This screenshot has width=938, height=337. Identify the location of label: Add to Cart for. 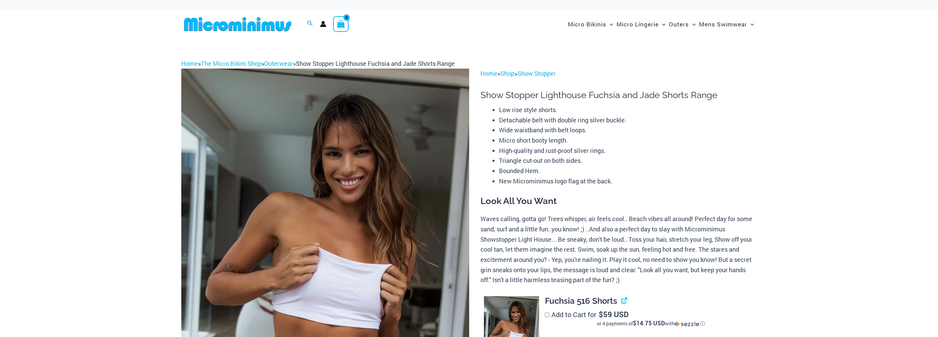
(651, 318).